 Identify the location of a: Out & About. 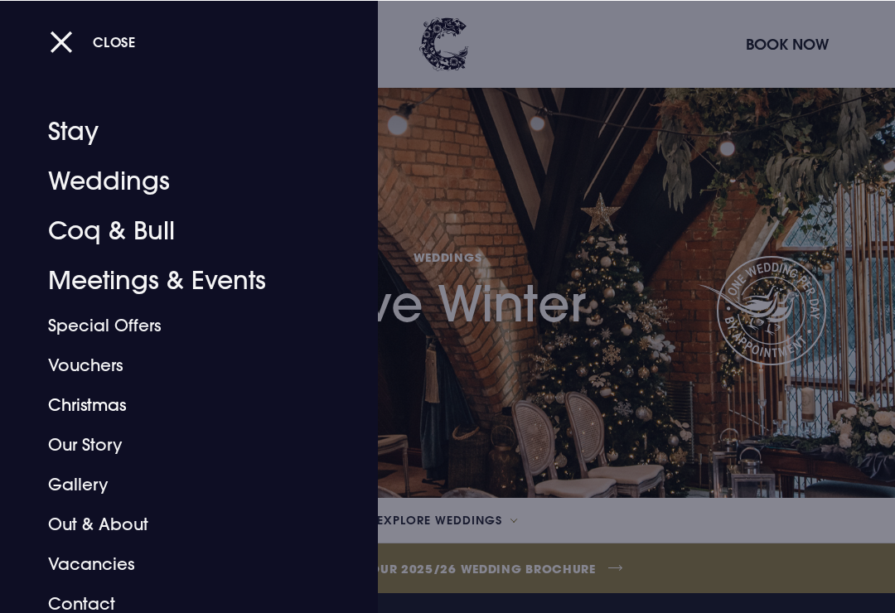
(177, 524).